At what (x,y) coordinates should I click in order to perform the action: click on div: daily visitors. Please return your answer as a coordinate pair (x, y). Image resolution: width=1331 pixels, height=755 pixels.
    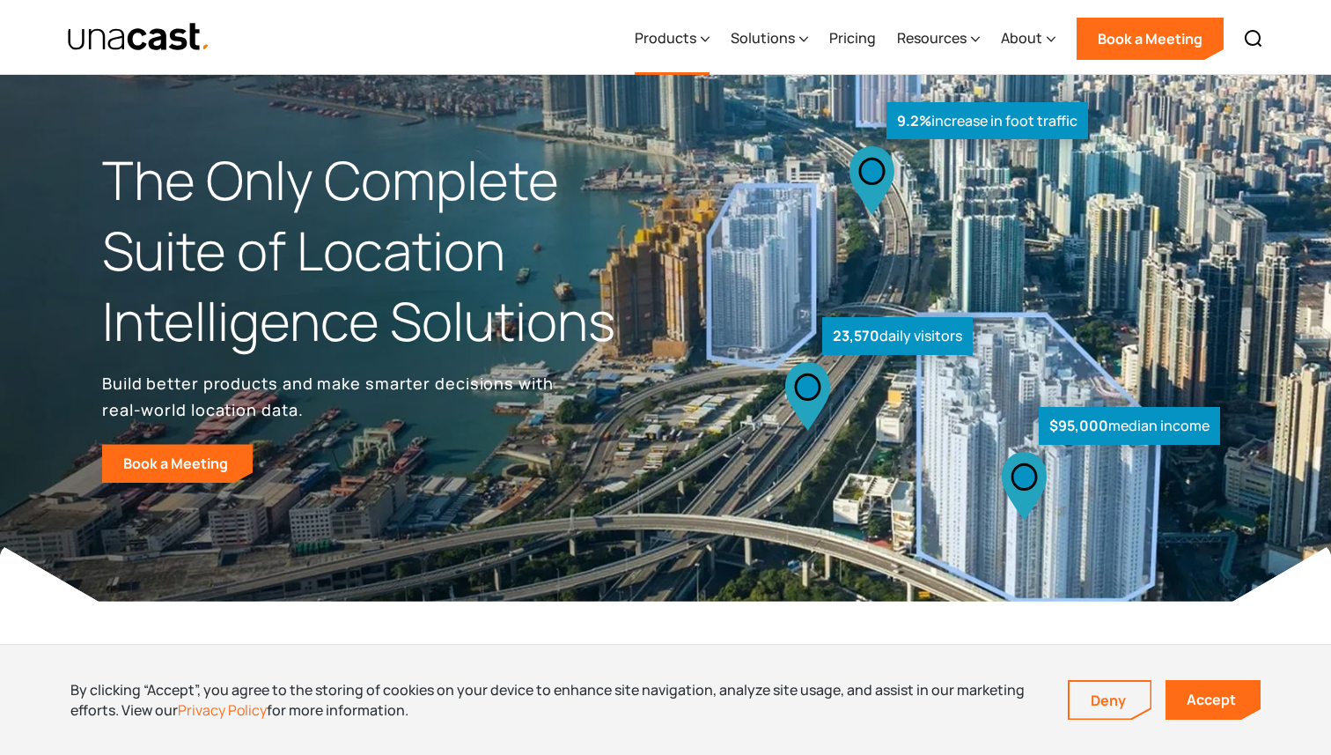
    Looking at the image, I should click on (897, 335).